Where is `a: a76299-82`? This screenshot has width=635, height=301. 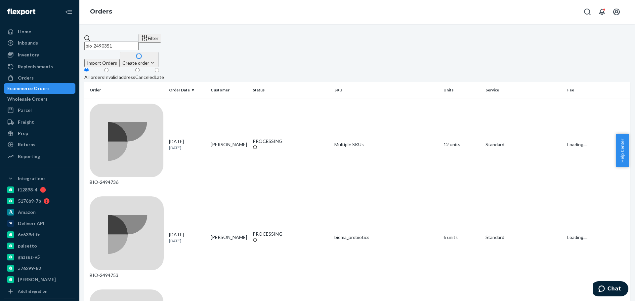 a: a76299-82 is located at coordinates (40, 269).